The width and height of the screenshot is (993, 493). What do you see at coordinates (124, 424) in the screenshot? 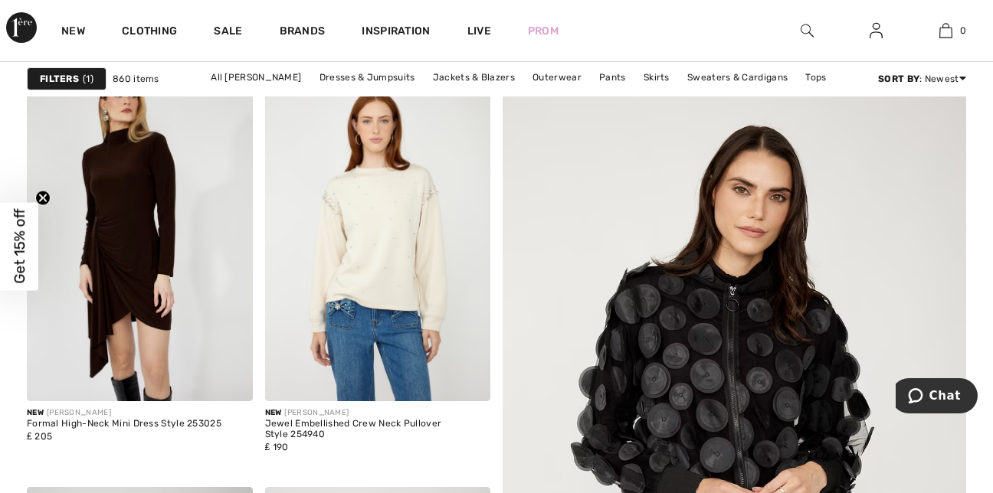
I see `div: Formal High-Neck Mini Dress Style 253025` at bounding box center [124, 424].